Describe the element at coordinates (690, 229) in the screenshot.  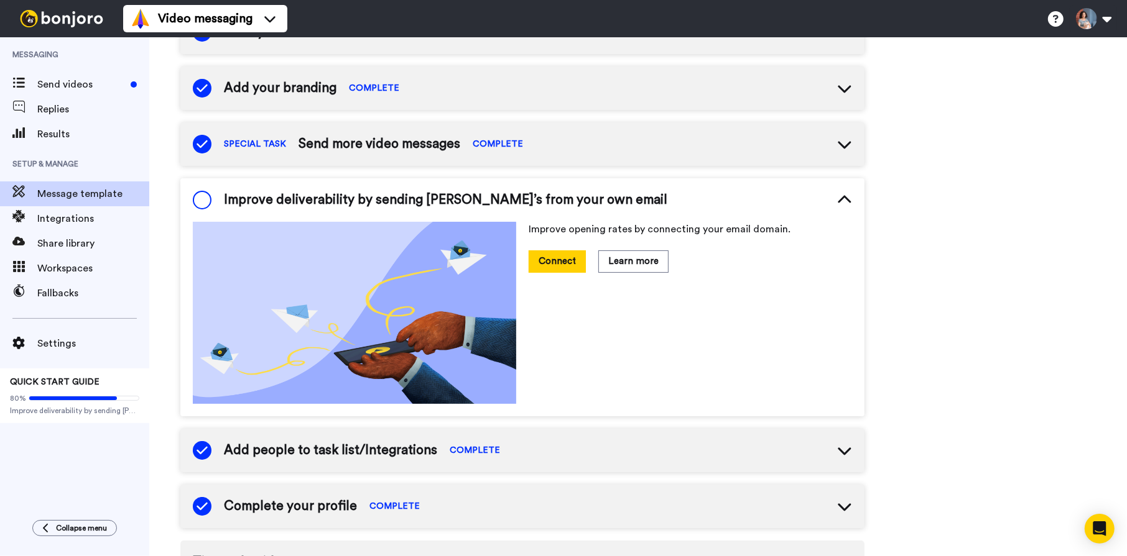
I see `p: Improve opening rates by connecting your email domain.` at that location.